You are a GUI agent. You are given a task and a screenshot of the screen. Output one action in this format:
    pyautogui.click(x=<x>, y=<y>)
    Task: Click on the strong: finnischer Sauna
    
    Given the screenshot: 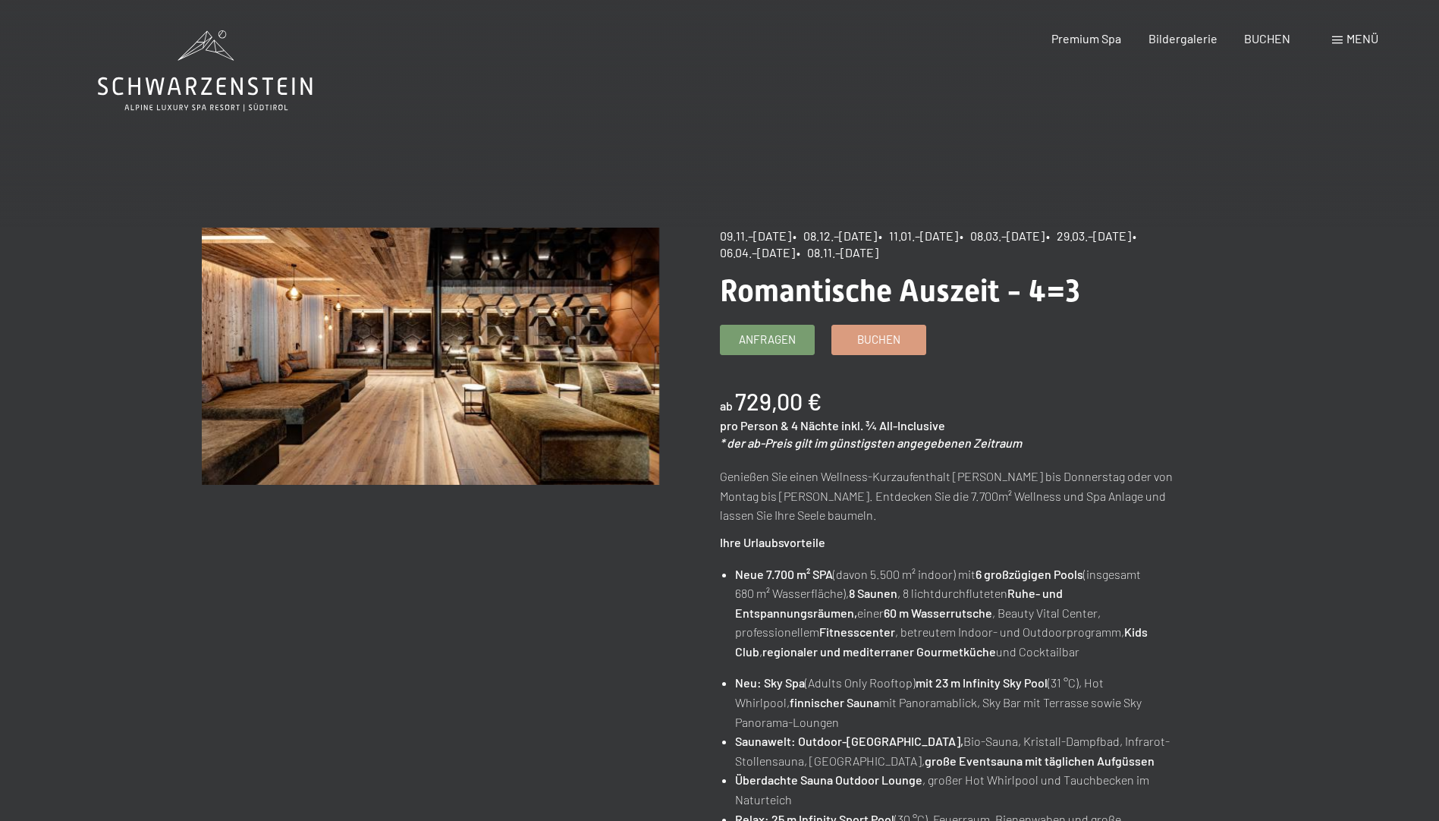 What is the action you would take?
    pyautogui.click(x=834, y=702)
    